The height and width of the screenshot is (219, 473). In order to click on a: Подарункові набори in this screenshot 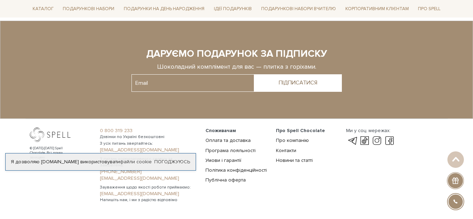, I will do `click(88, 9)`.